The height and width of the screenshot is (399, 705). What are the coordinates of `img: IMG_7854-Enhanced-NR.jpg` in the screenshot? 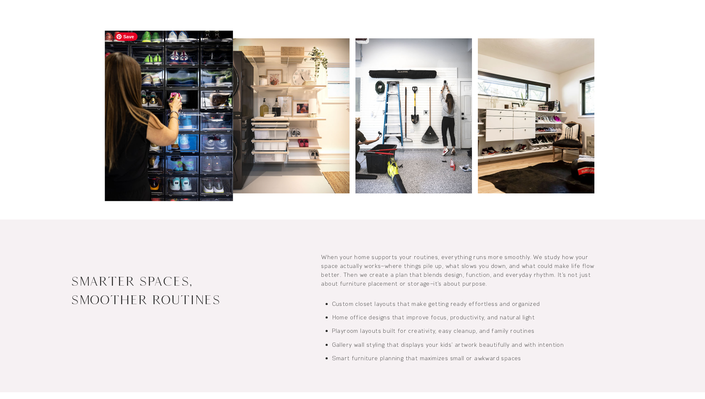 It's located at (169, 115).